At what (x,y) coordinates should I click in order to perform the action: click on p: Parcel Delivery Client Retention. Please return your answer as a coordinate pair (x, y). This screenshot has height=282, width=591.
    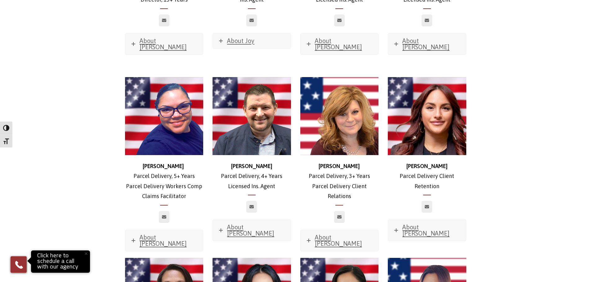
    Looking at the image, I should click on (427, 176).